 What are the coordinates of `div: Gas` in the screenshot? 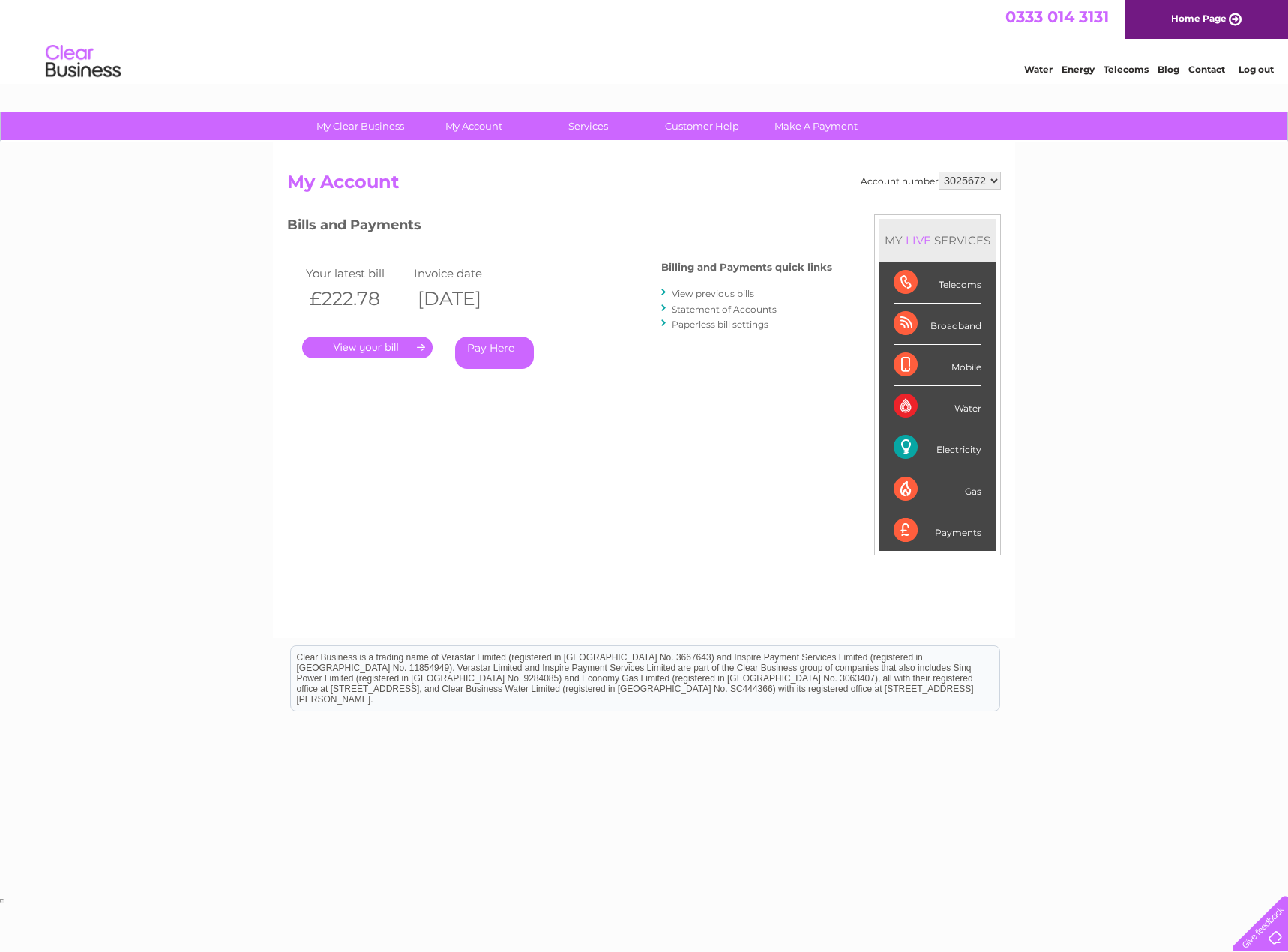 It's located at (937, 490).